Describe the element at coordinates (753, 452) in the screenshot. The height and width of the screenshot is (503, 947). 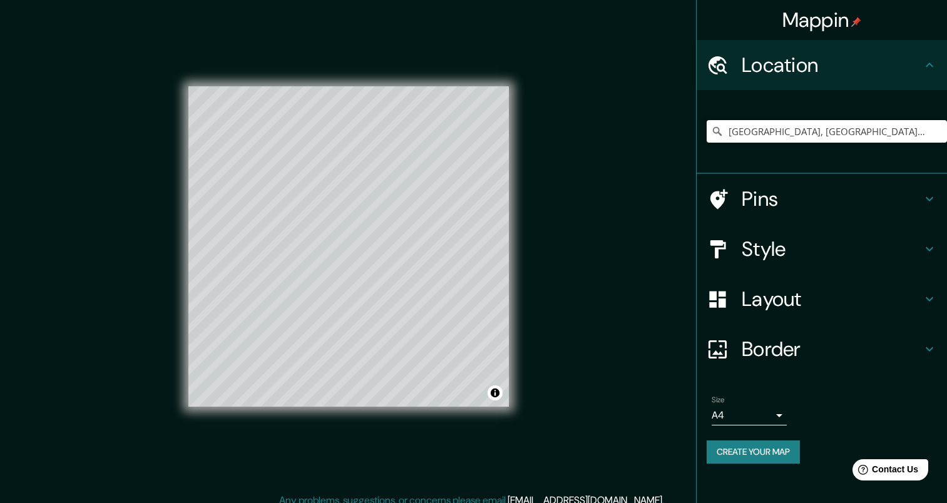
I see `button: Create your map` at that location.